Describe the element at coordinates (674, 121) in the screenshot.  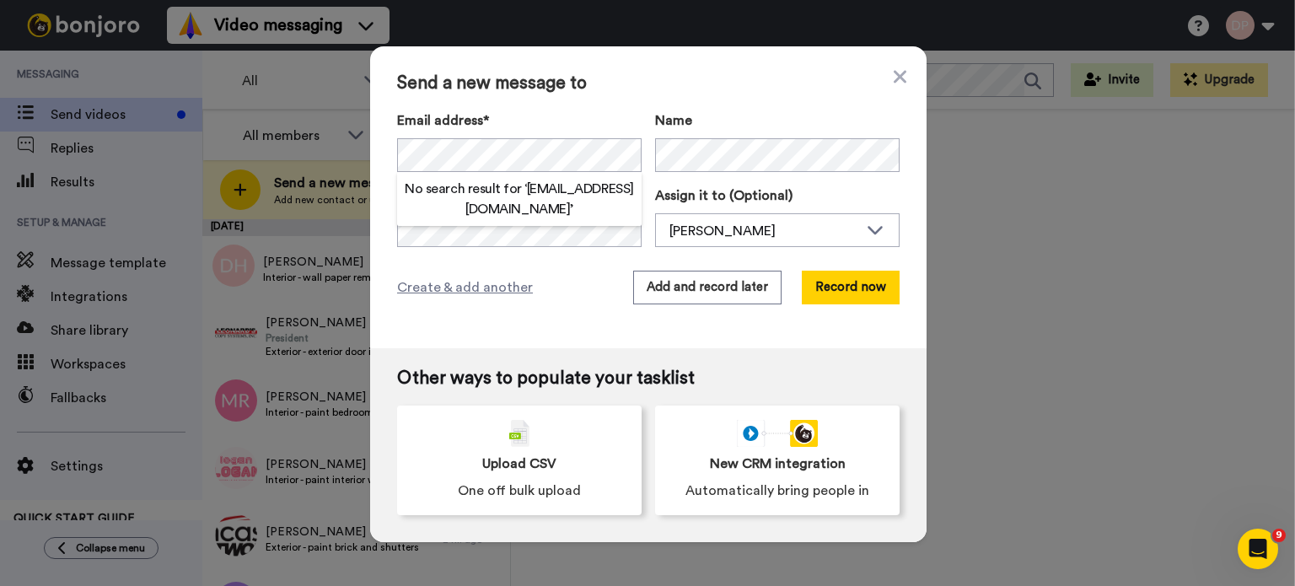
I see `span: Name` at that location.